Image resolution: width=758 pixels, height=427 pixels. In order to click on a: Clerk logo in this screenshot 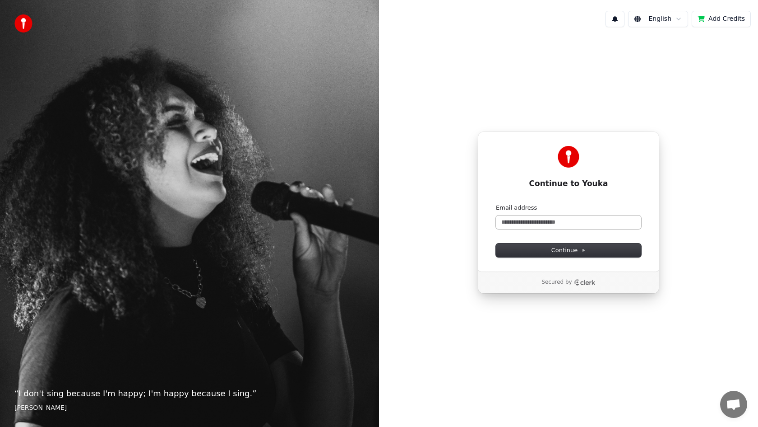, I will do `click(585, 282)`.